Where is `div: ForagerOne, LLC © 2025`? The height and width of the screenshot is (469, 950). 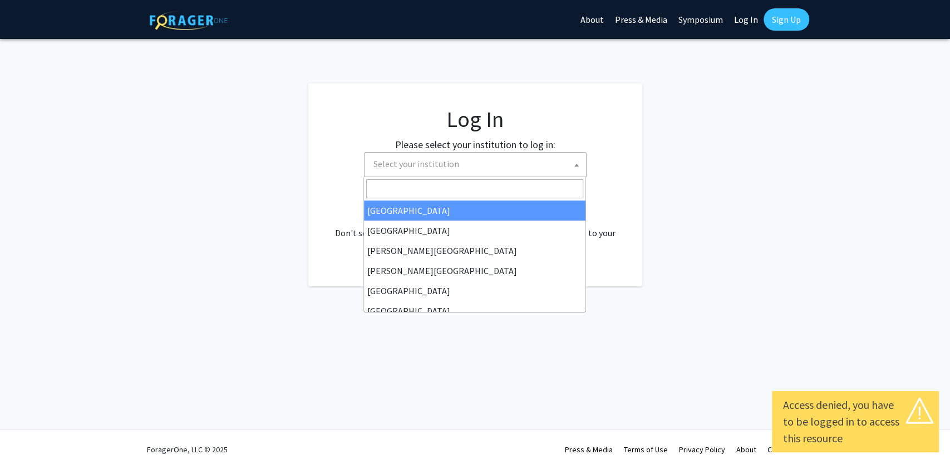
div: ForagerOne, LLC © 2025 is located at coordinates (187, 449).